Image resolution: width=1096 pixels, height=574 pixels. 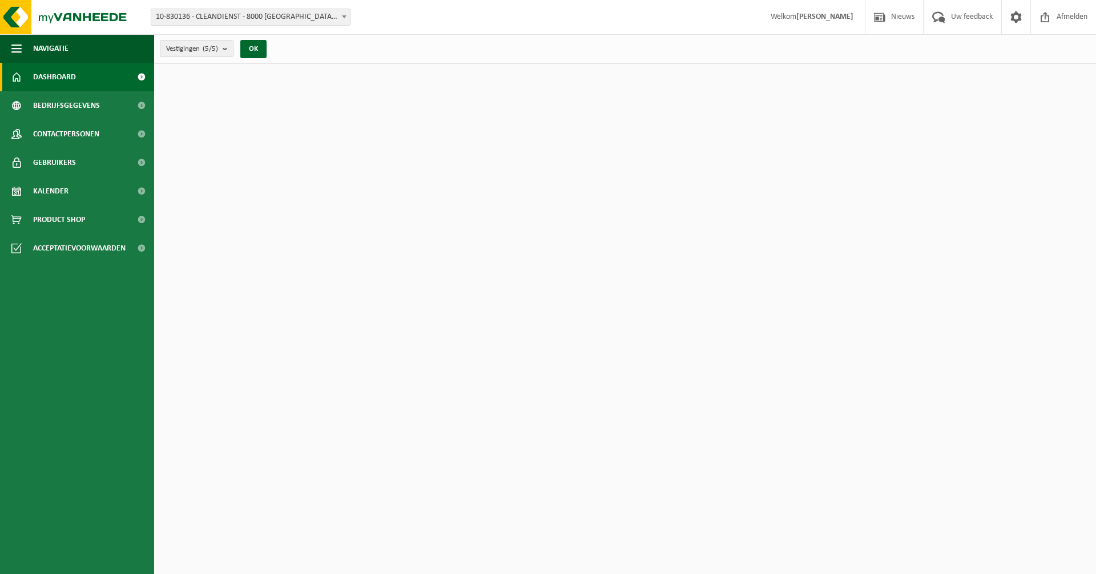 What do you see at coordinates (66, 106) in the screenshot?
I see `span: Bedrijfsgegevens` at bounding box center [66, 106].